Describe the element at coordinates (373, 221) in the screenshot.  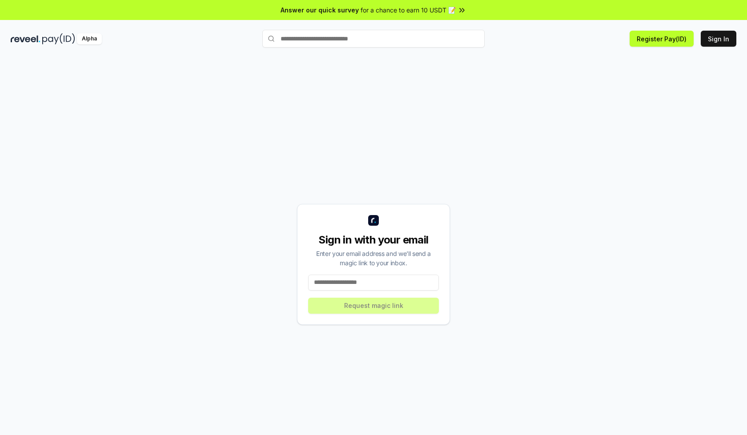
I see `img: logo_small` at that location.